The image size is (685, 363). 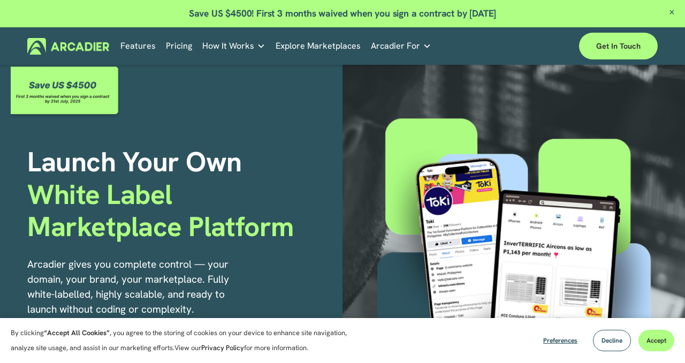 I want to click on button: Decline, so click(x=612, y=341).